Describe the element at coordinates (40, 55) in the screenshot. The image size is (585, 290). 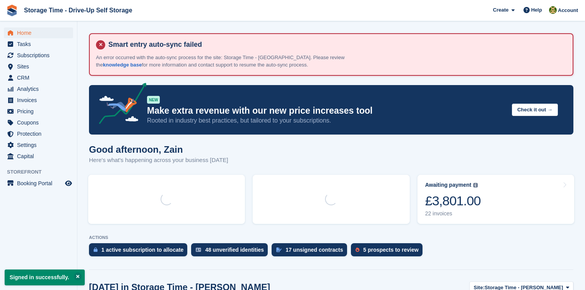
I see `span: Subscriptions` at that location.